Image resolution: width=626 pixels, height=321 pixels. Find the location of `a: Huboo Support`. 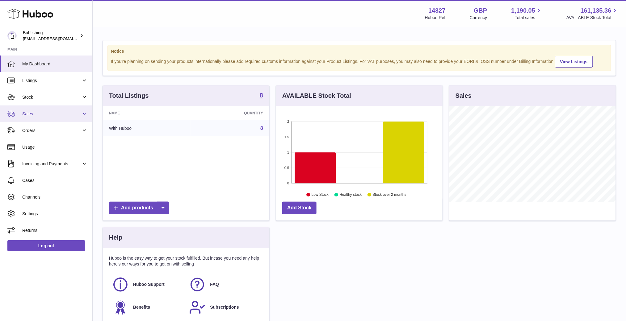

a: Huboo Support is located at coordinates (147, 285).